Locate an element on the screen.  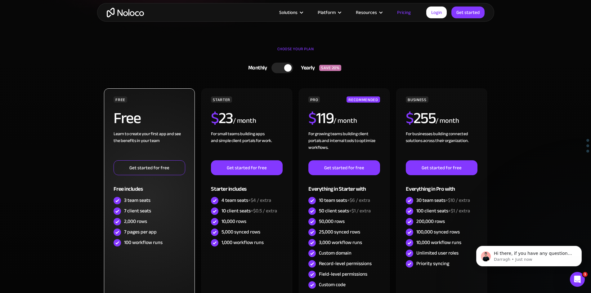
div: BUSINESS is located at coordinates (417, 100).